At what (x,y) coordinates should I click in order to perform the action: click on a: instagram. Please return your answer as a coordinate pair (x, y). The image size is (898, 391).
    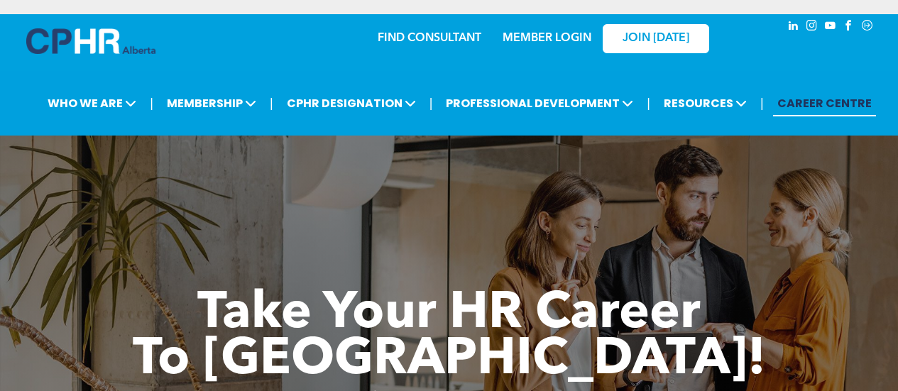
    Looking at the image, I should click on (812, 27).